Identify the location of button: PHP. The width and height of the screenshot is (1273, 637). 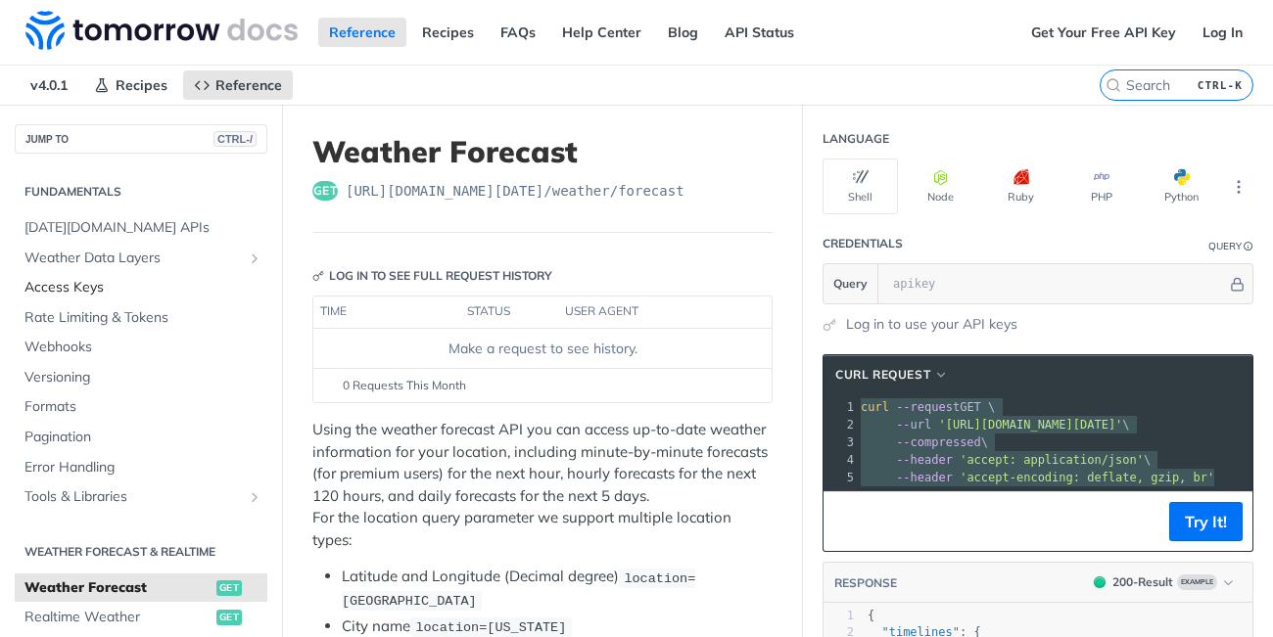
(1100, 186).